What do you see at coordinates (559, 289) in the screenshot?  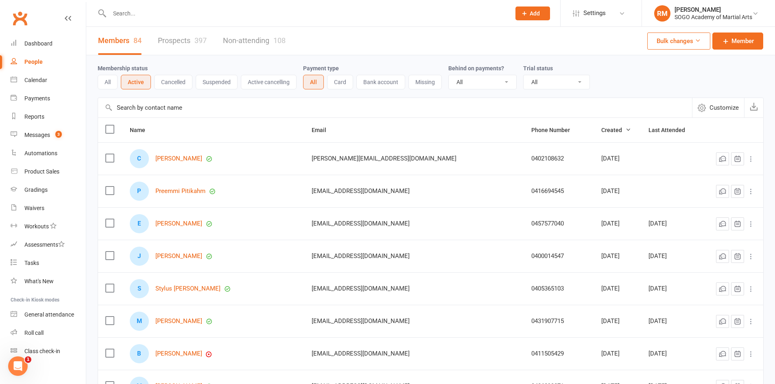 I see `div: 0405365103` at bounding box center [559, 289].